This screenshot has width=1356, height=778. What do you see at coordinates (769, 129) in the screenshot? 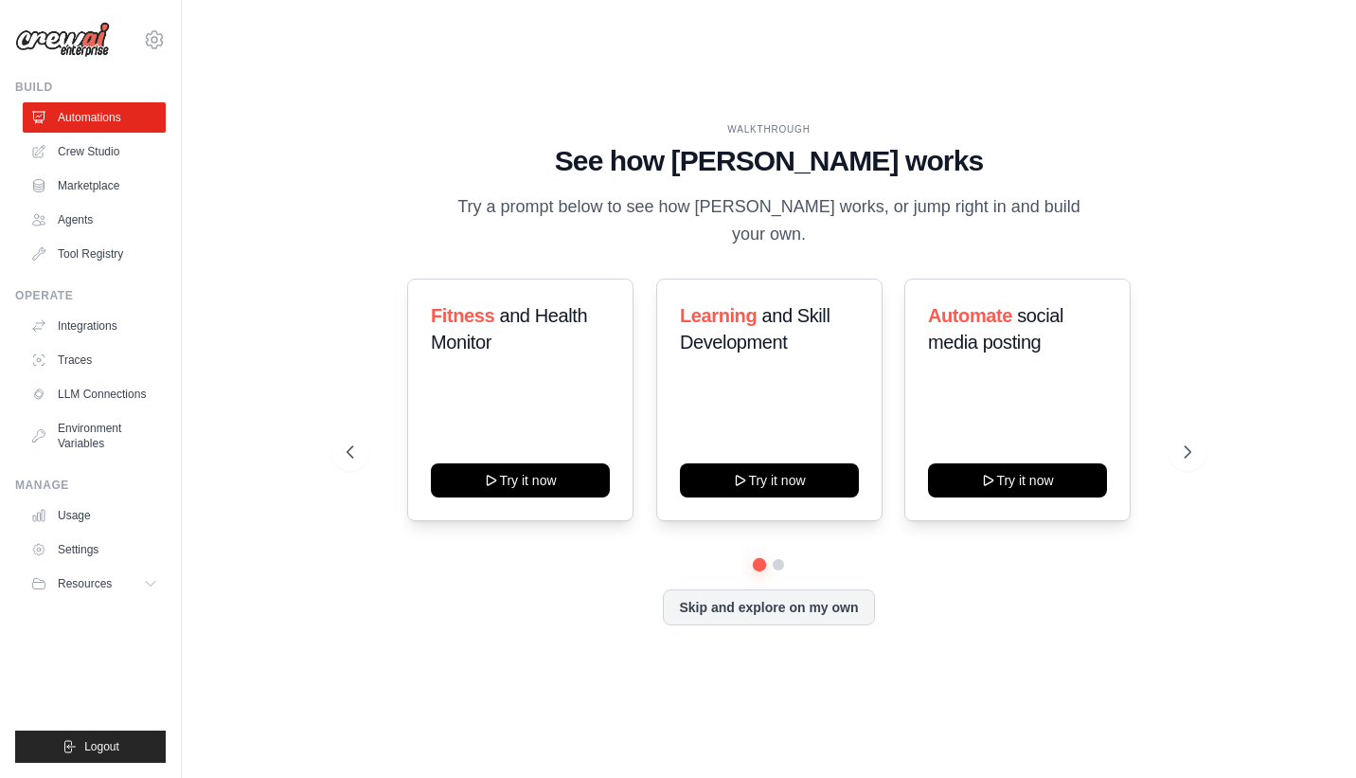
I see `div: WALKTHROUGH` at bounding box center [769, 129].